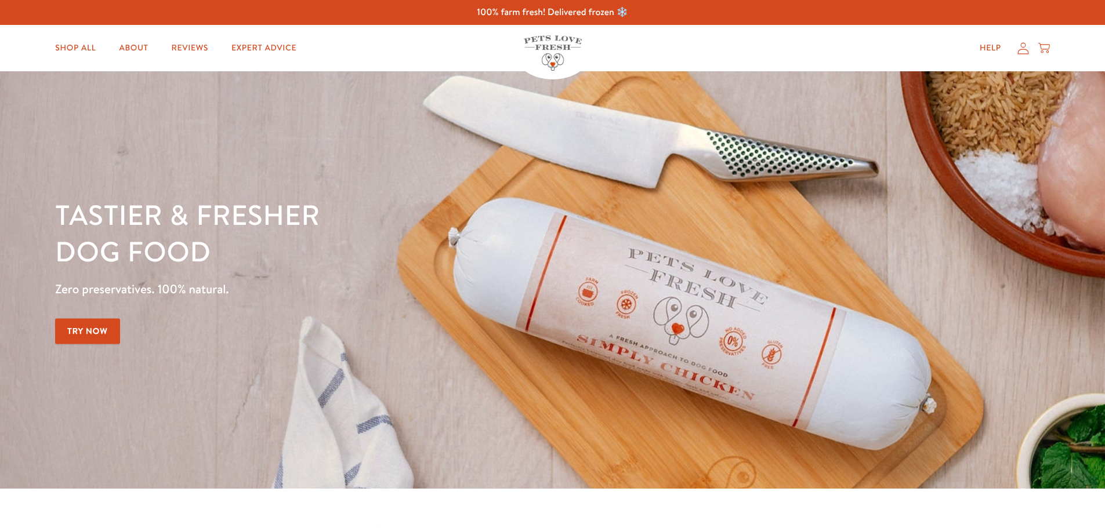 The image size is (1105, 528). Describe the element at coordinates (553, 53) in the screenshot. I see `img: Pets Love Fresh` at that location.